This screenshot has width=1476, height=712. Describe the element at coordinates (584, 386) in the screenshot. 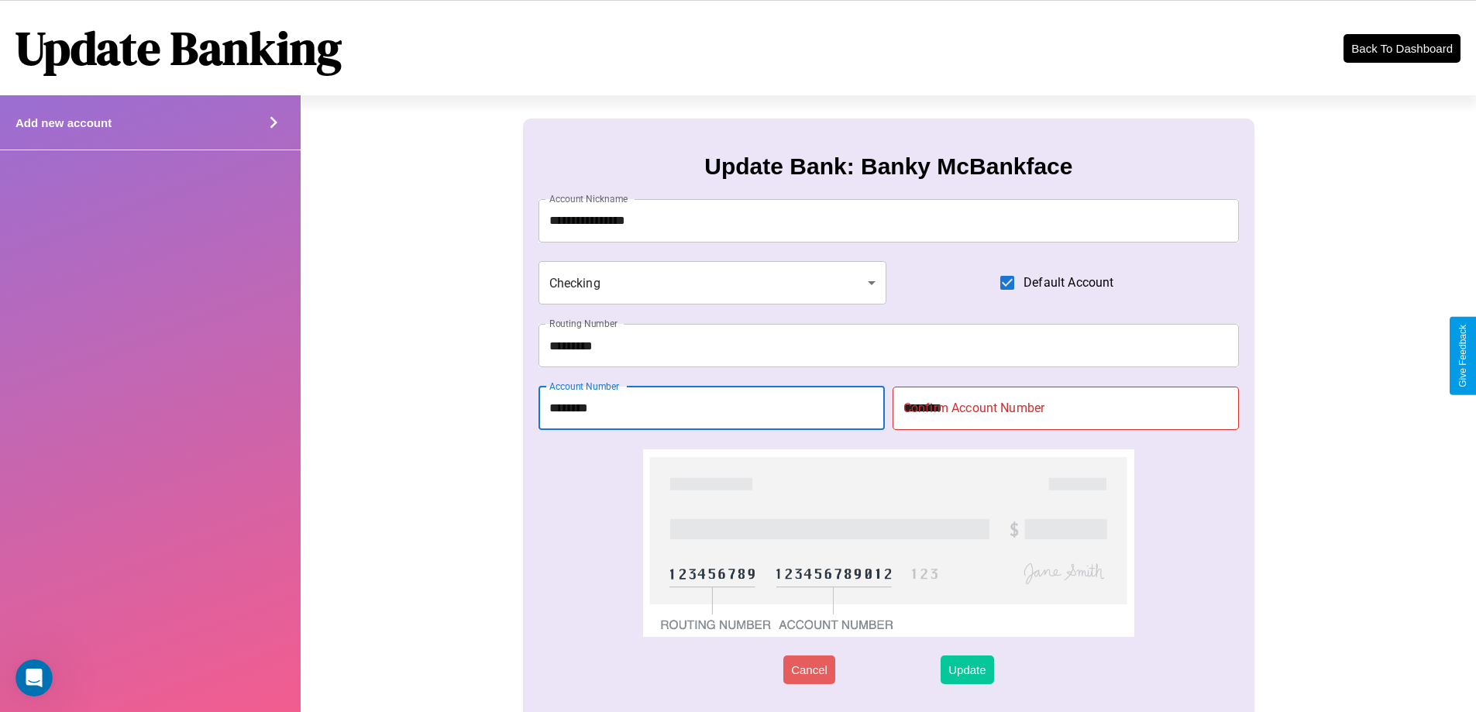

I see `label: Account Number` at that location.